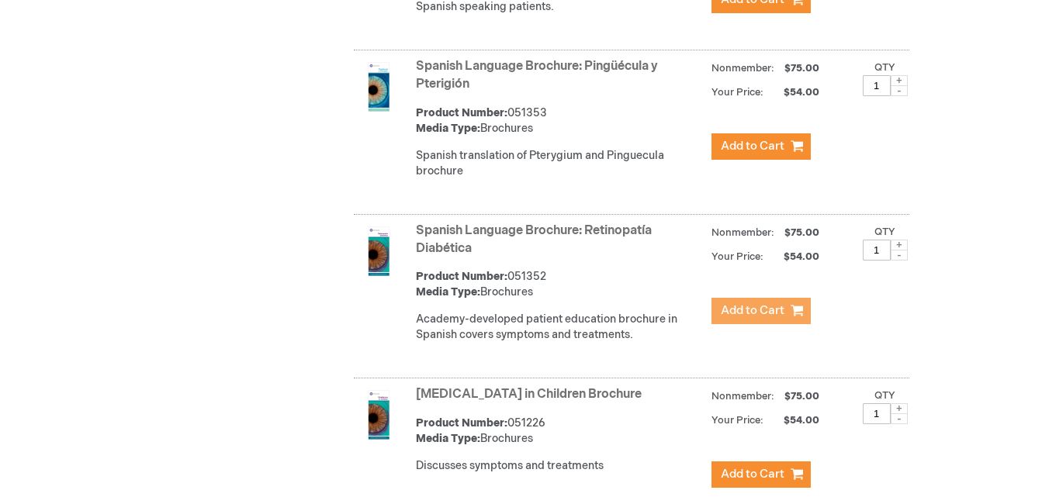  What do you see at coordinates (379, 87) in the screenshot?
I see `img: Spanish Language Brochure: Pingüécula y Pterigión` at bounding box center [379, 87].